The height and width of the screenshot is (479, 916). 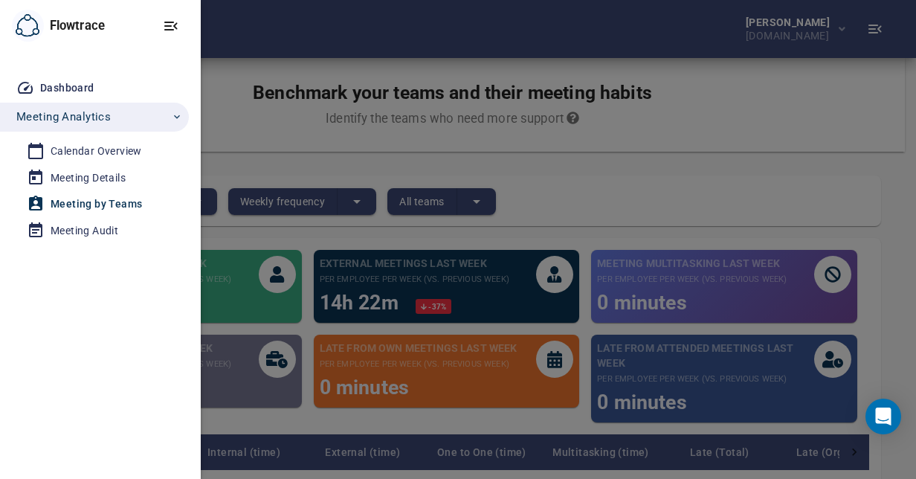 What do you see at coordinates (28, 25) in the screenshot?
I see `button: Flowtrace Analytics` at bounding box center [28, 25].